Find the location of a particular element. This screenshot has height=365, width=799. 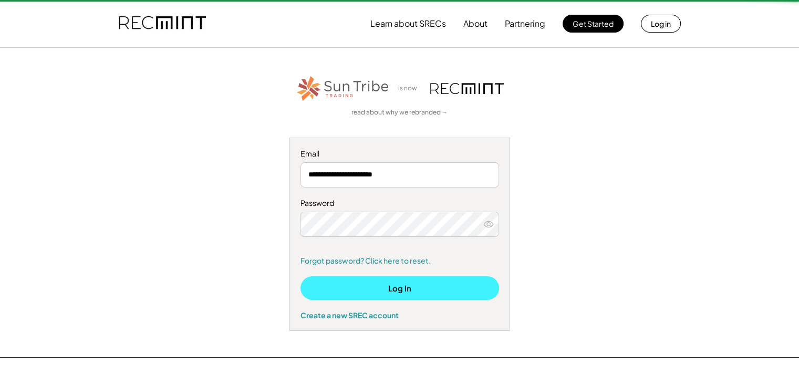

button: Log in is located at coordinates (661, 24).